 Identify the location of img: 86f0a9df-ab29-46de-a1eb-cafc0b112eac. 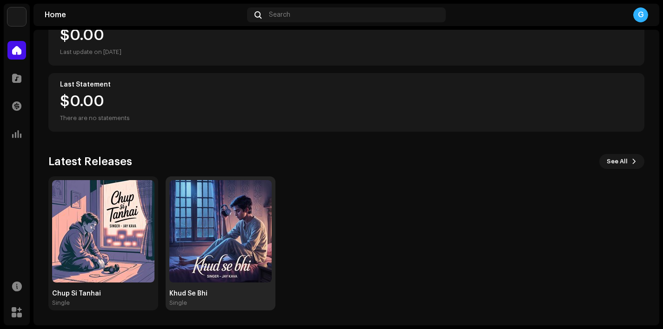
(103, 231).